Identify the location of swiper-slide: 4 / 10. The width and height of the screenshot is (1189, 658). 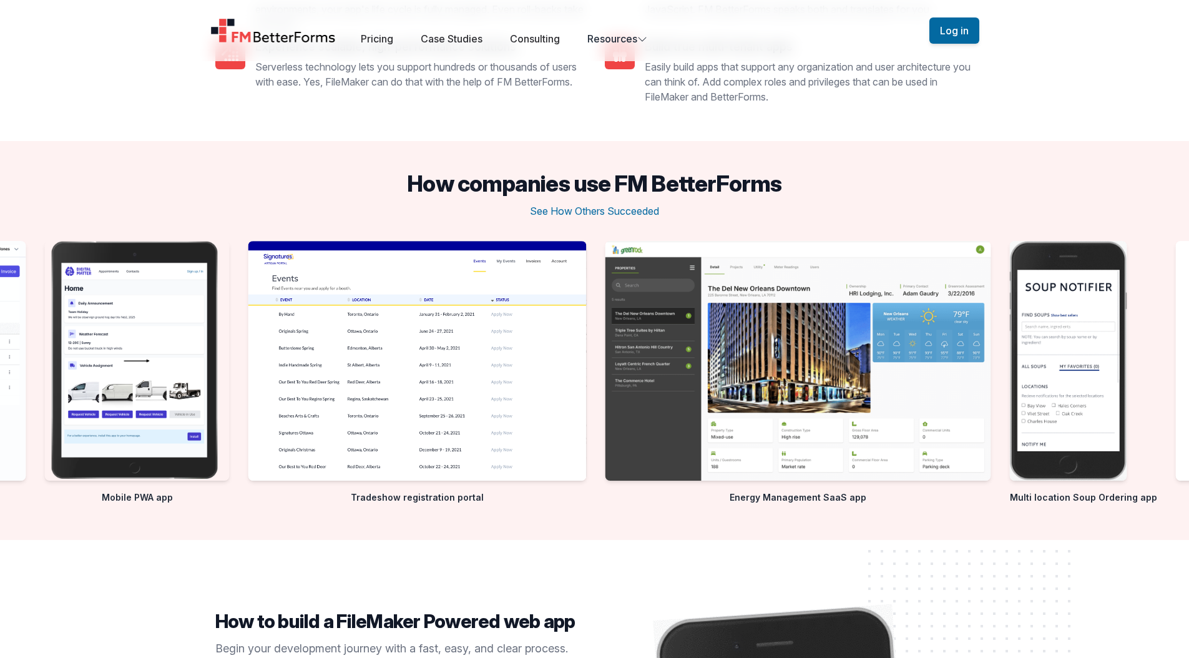
(798, 375).